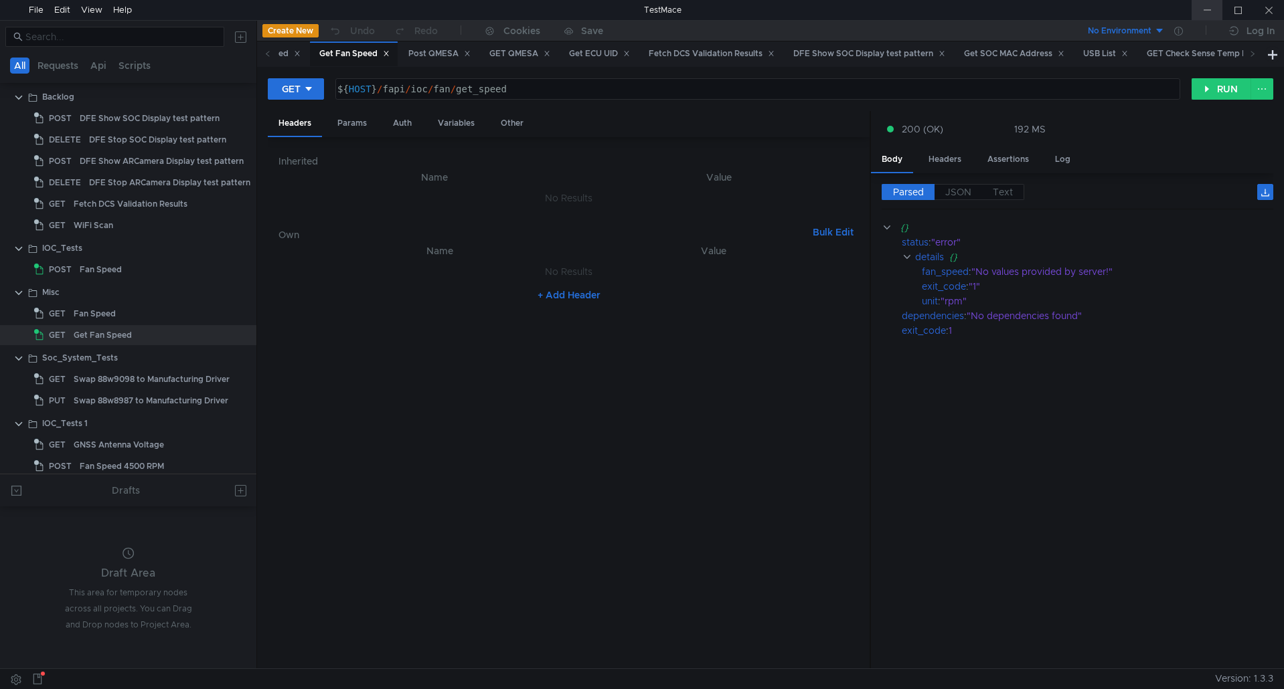 The height and width of the screenshot is (689, 1284). Describe the element at coordinates (456, 123) in the screenshot. I see `div: Variables` at that location.